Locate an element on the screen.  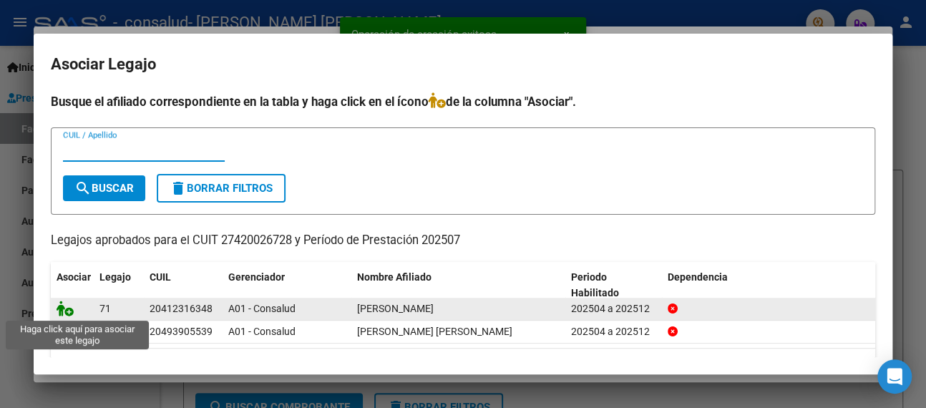
div: Open Intercom Messenger is located at coordinates (894, 376).